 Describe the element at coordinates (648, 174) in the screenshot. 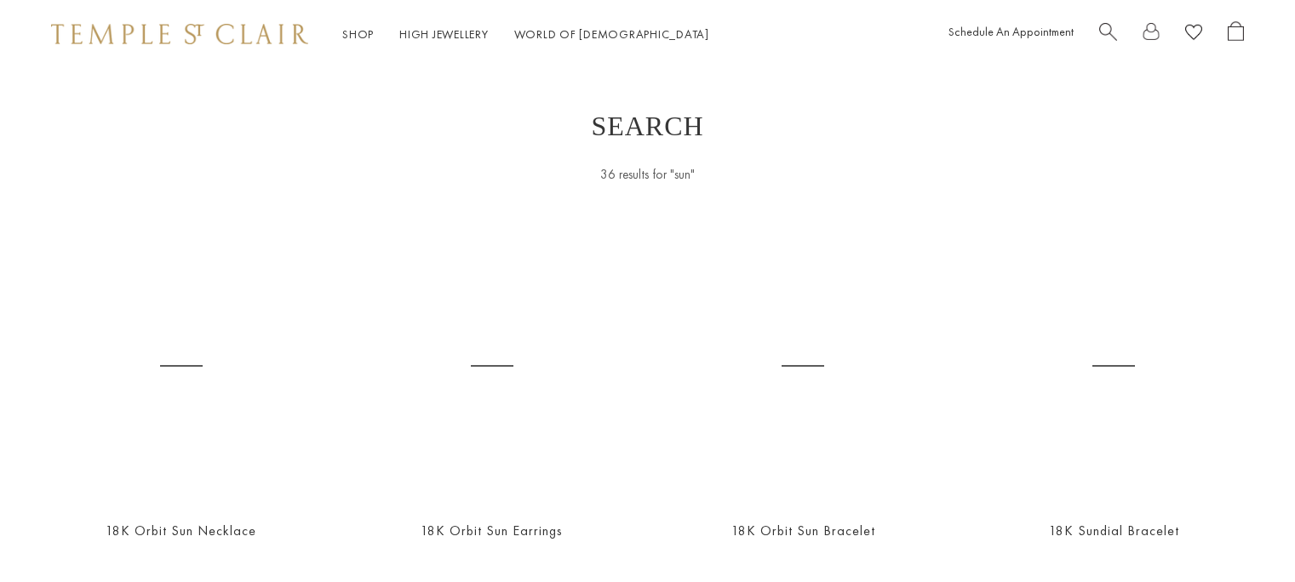

I see `div: 36 results for "sun"` at that location.